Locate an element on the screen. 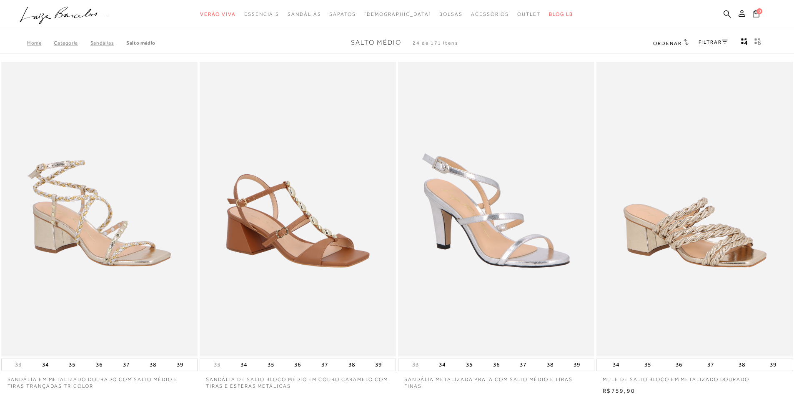 This screenshot has width=794, height=394. p: MULE DE SALTO BLOCO EM METALIZADO DOURADO is located at coordinates (694, 377).